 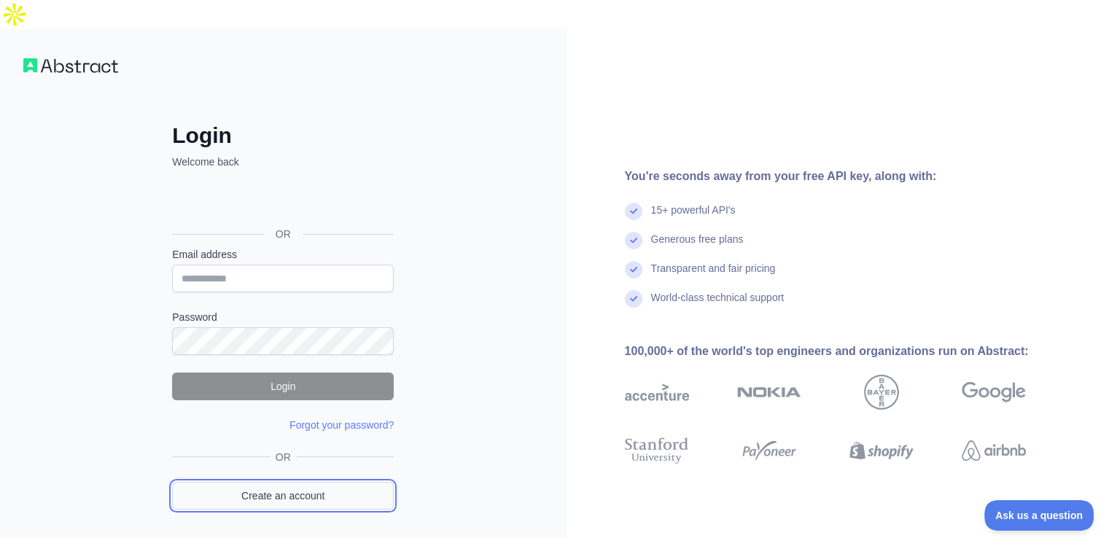 What do you see at coordinates (697, 246) in the screenshot?
I see `div: Generous free plans` at bounding box center [697, 246].